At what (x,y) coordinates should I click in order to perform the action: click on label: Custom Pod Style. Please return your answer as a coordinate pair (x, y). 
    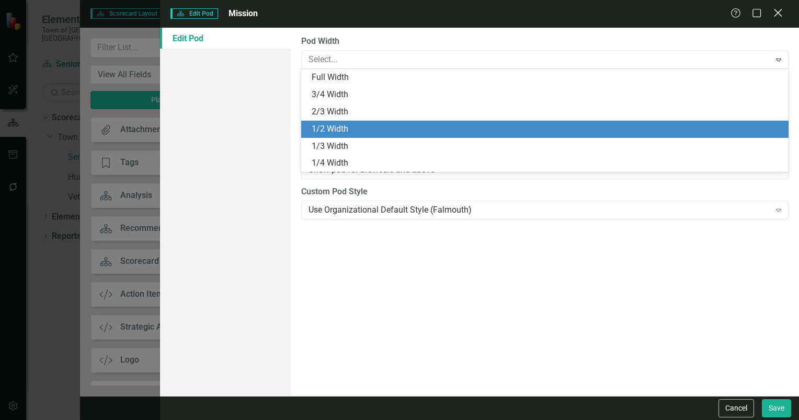
    Looking at the image, I should click on (545, 192).